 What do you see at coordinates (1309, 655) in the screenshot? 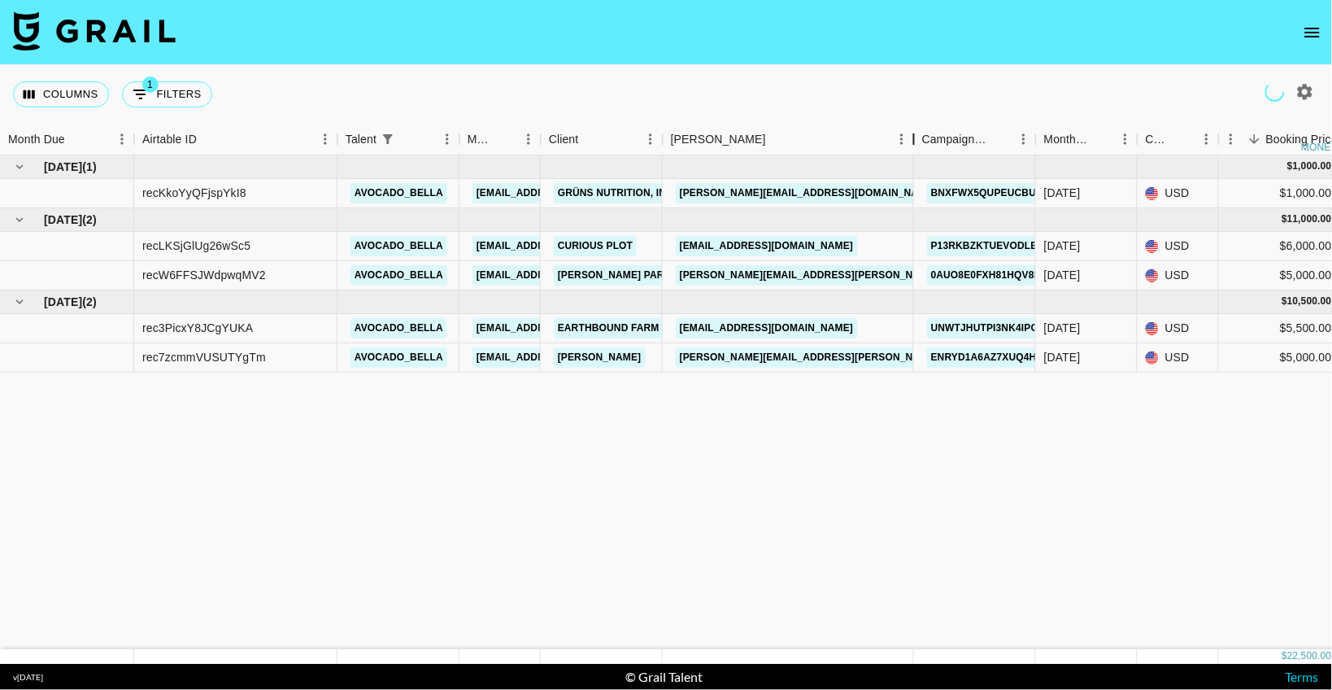
I see `div: 22,500.00` at bounding box center [1309, 655].